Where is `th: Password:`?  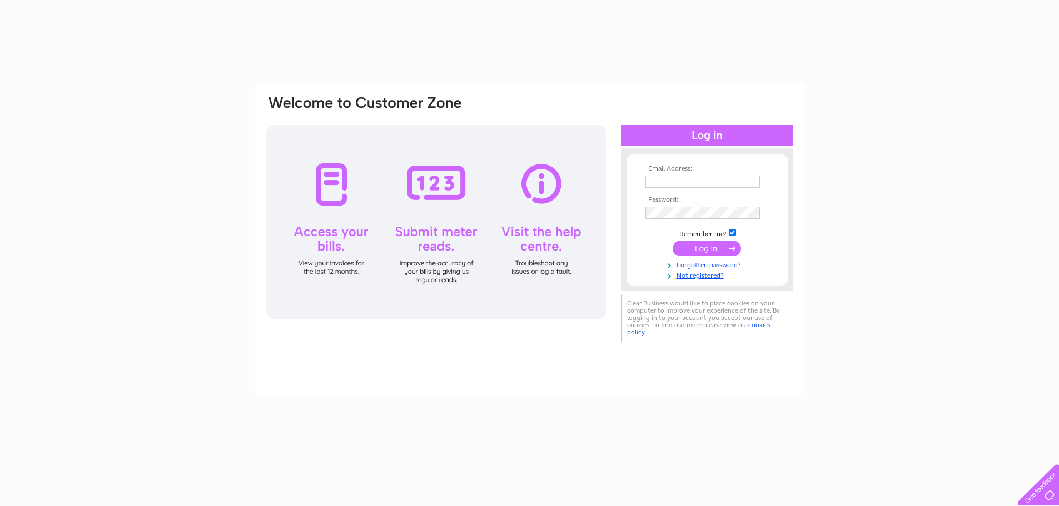
th: Password: is located at coordinates (707, 200).